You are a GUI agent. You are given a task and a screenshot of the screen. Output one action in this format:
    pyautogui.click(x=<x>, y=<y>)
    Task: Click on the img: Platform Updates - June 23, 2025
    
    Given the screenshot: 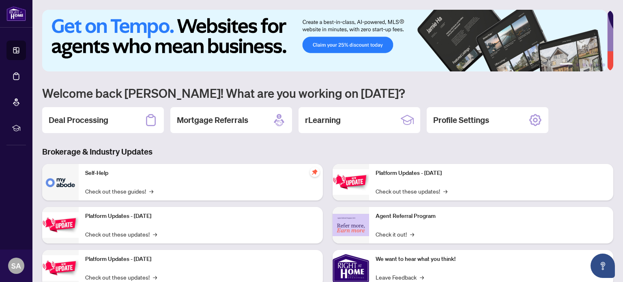 What is the action you would take?
    pyautogui.click(x=351, y=182)
    